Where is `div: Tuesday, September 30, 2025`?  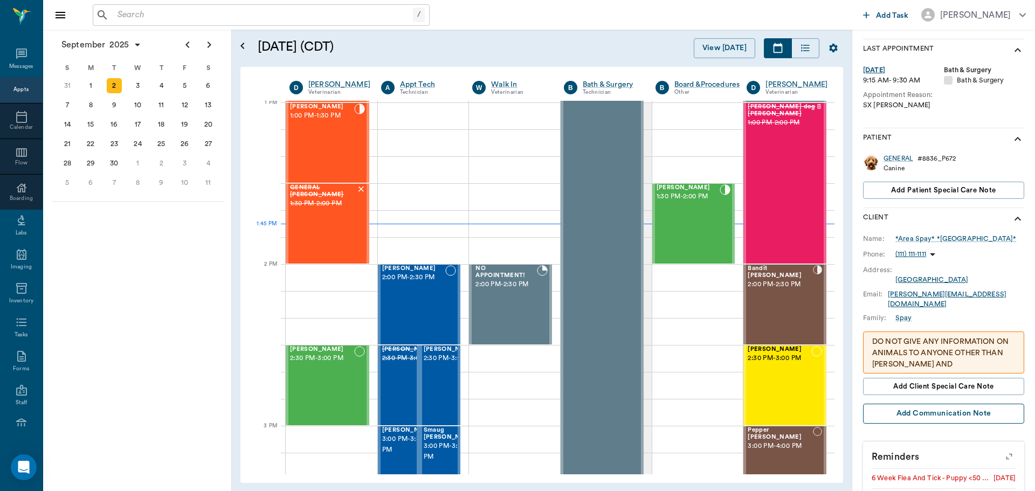
div: Tuesday, September 30, 2025 is located at coordinates (114, 163).